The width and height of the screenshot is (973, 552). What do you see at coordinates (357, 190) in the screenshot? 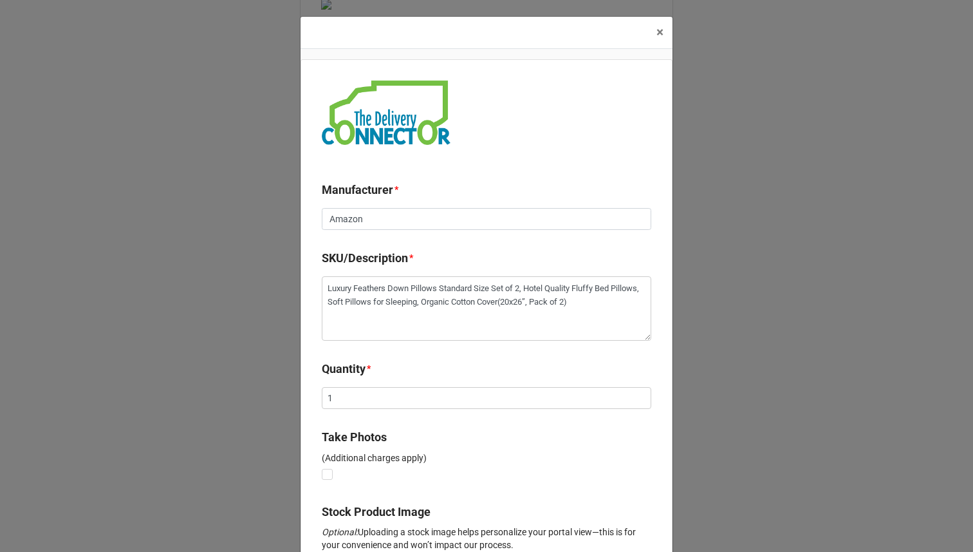
I see `label: Manufacturer` at bounding box center [357, 190].